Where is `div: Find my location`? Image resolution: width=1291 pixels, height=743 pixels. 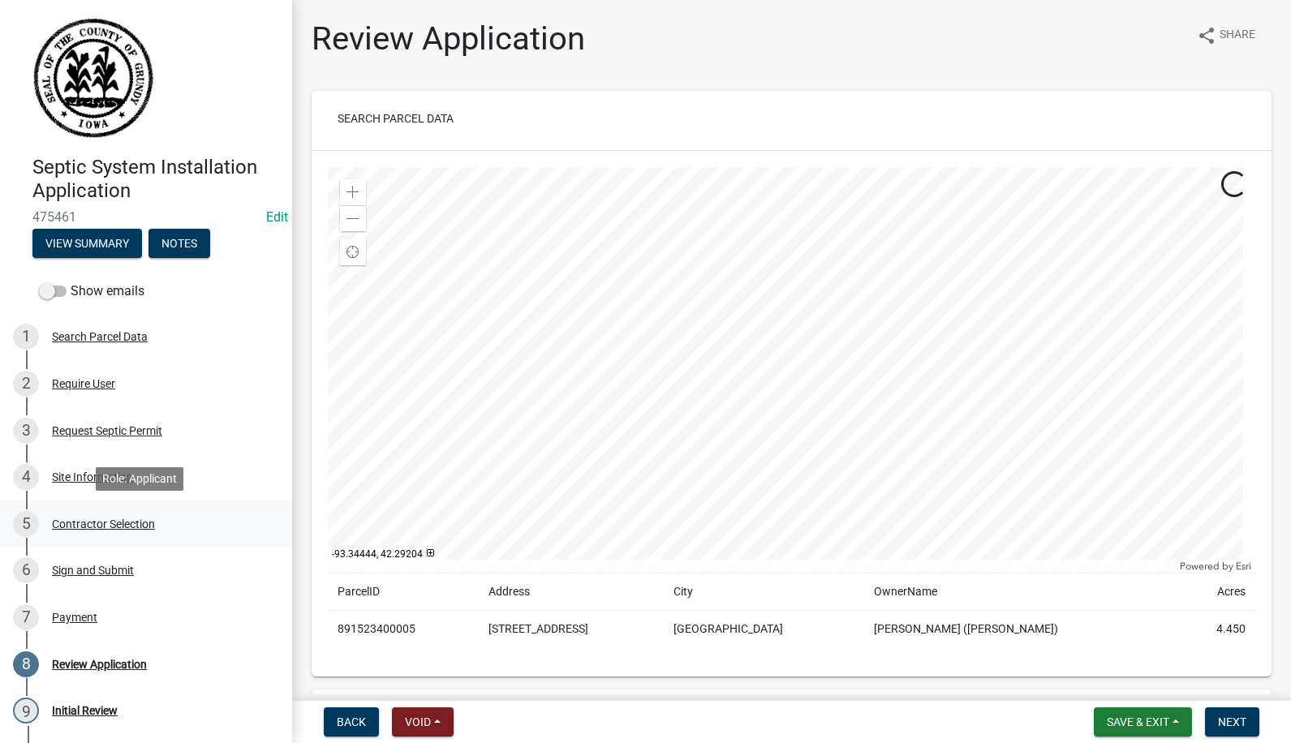 div: Find my location is located at coordinates (353, 252).